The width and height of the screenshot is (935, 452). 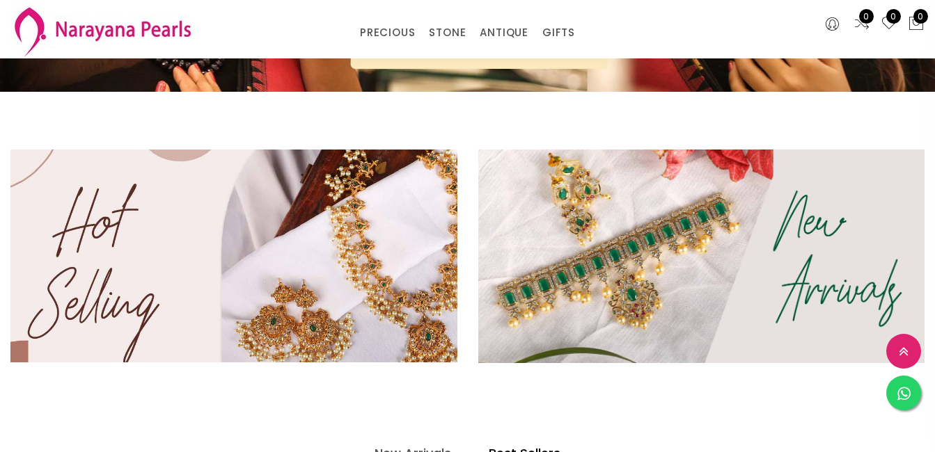 I want to click on a: STONE, so click(x=447, y=33).